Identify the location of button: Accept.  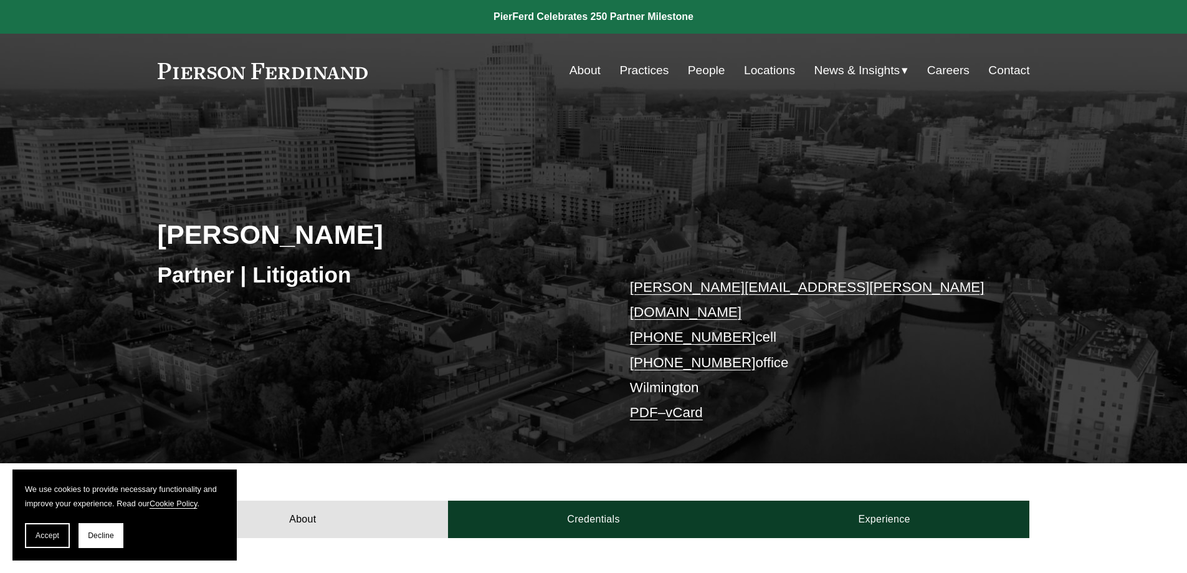
(47, 535).